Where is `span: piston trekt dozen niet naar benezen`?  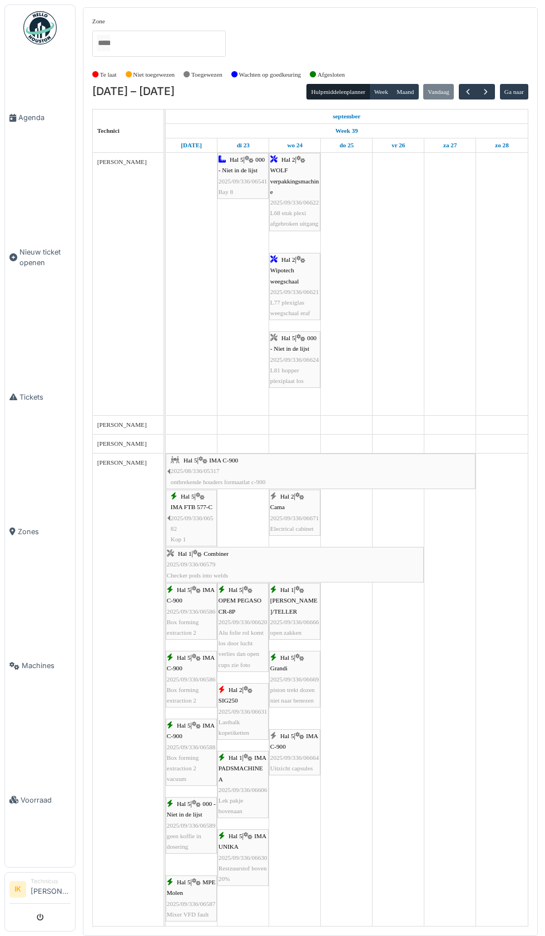
span: piston trekt dozen niet naar benezen is located at coordinates (292, 695).